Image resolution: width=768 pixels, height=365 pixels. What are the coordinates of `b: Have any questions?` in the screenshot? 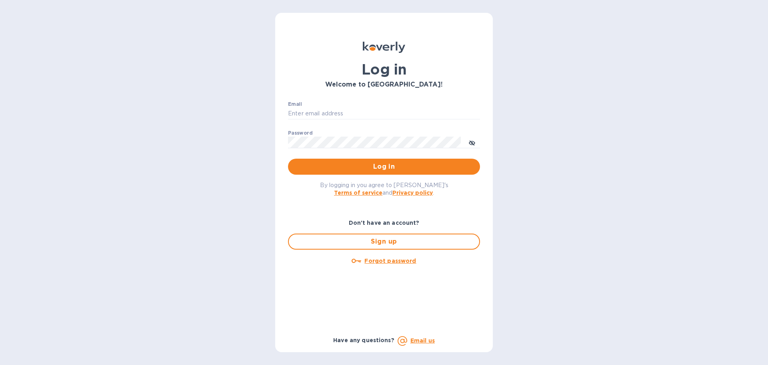 It's located at (364, 340).